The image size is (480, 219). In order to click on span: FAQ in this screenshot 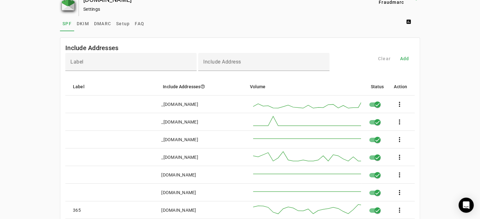, I will do `click(139, 24)`.